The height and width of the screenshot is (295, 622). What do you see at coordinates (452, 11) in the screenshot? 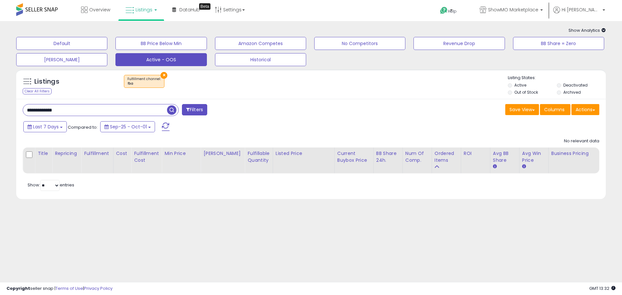
I see `a: Help` at bounding box center [452, 11].